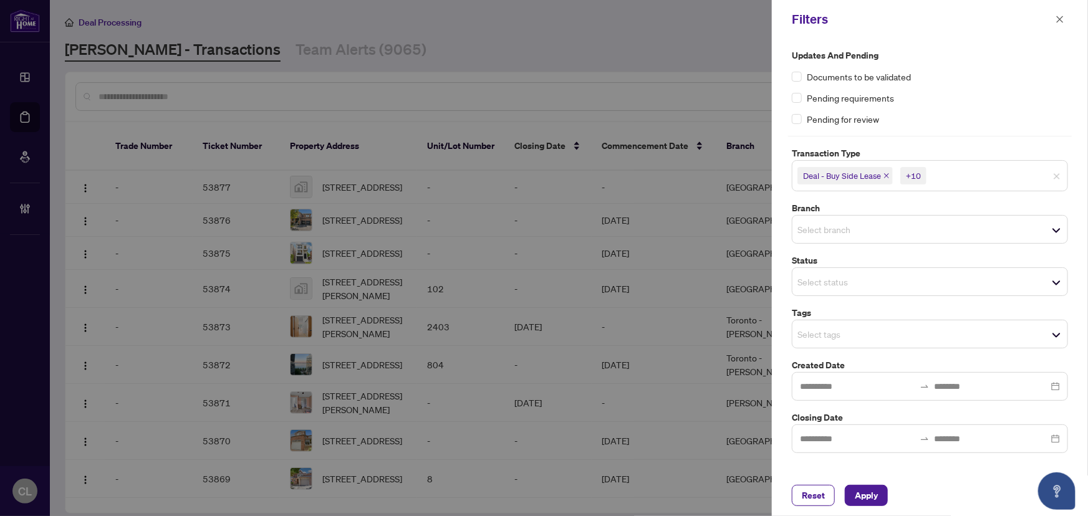 This screenshot has height=516, width=1088. Describe the element at coordinates (1057, 491) in the screenshot. I see `button: Open asap` at that location.